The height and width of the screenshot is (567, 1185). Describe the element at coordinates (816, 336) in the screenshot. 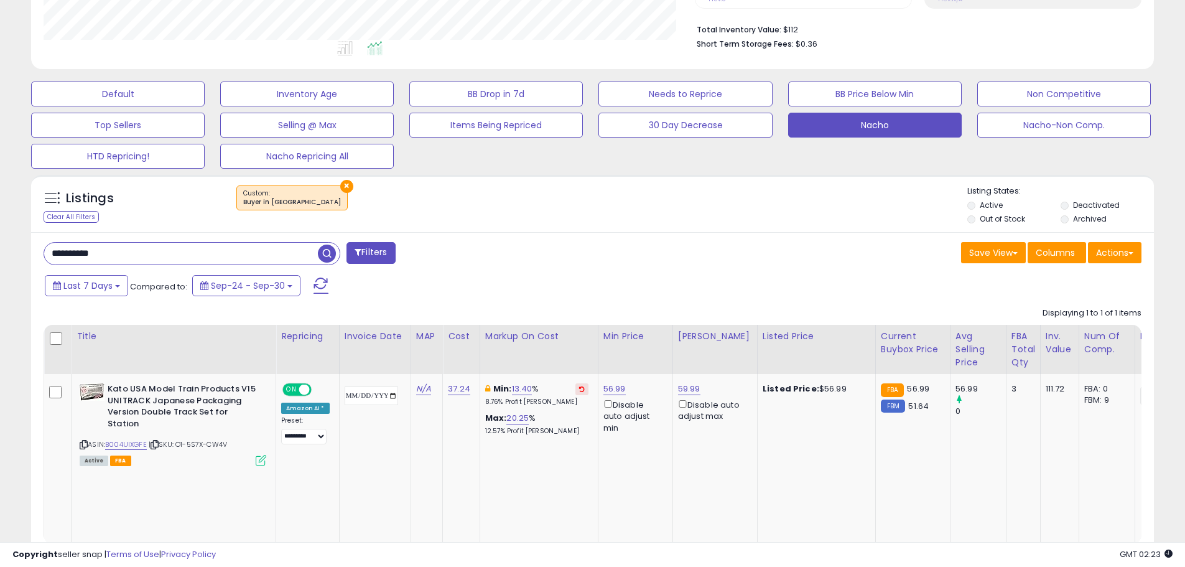

I see `div: Listed Price` at that location.